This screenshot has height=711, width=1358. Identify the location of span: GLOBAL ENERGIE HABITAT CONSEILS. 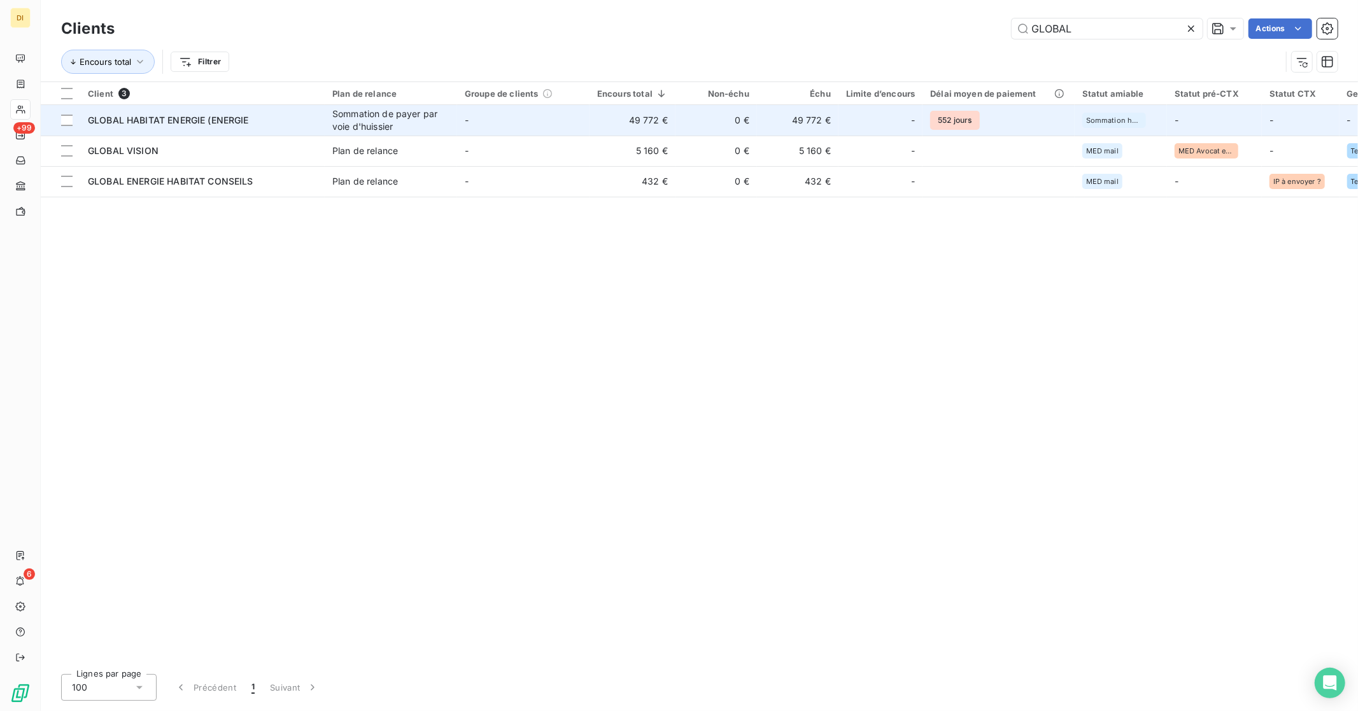
(171, 181).